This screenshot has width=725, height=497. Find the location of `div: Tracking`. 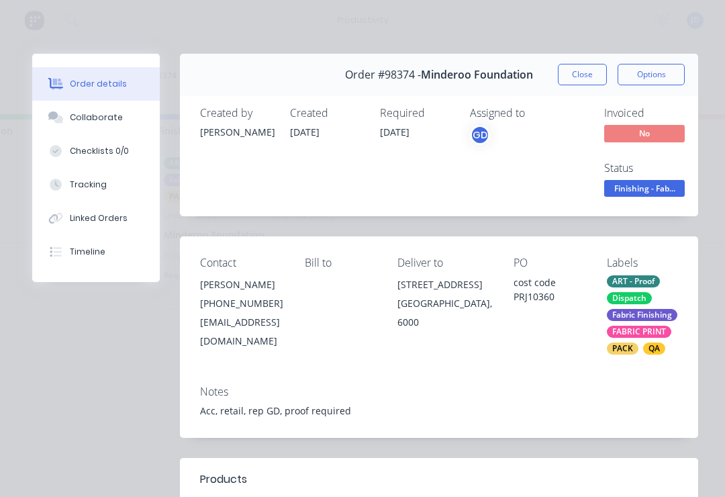

div: Tracking is located at coordinates (88, 185).